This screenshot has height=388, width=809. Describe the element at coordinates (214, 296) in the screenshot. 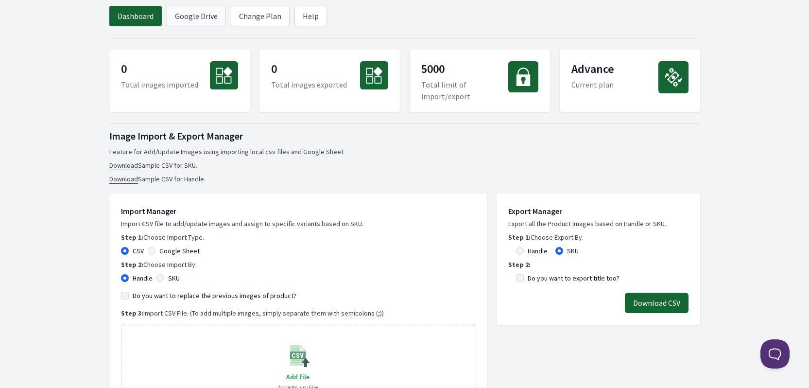

I see `label: Do you want to replace the previous images of product?` at that location.